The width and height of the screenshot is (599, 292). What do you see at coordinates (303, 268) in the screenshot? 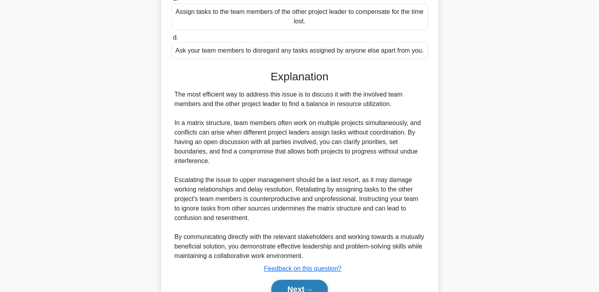
I see `u: Feedback on this question?` at bounding box center [303, 268].